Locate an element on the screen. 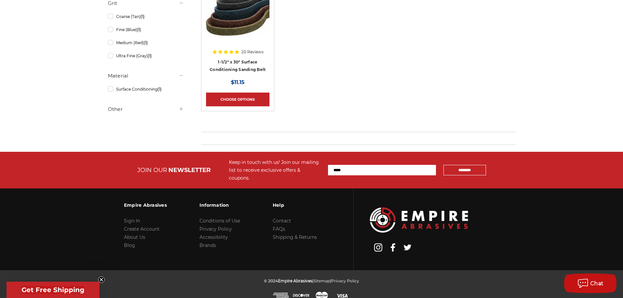 The height and width of the screenshot is (298, 623). span: JOIN OUR is located at coordinates (152, 170).